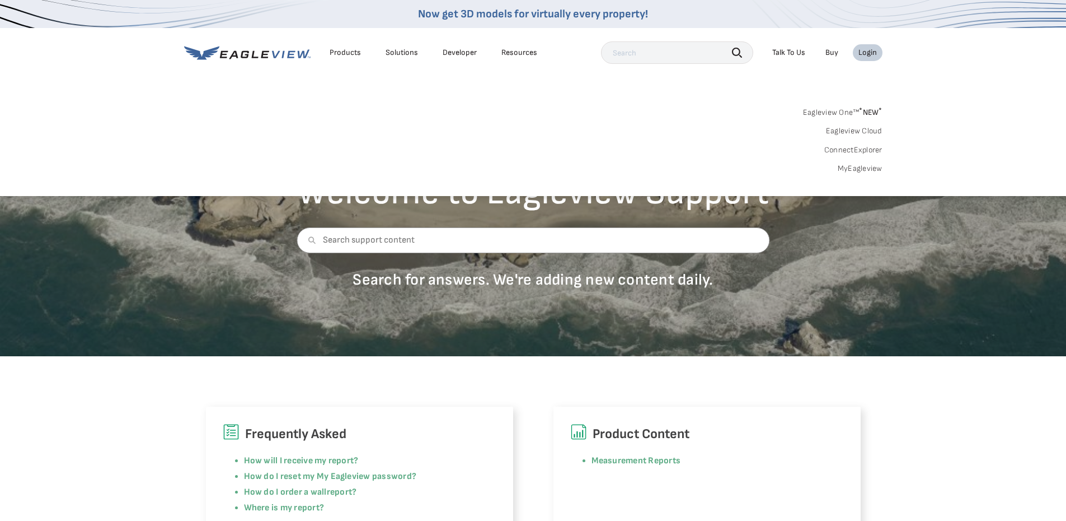 This screenshot has width=1066, height=521. Describe the element at coordinates (868, 53) in the screenshot. I see `div: Login` at that location.